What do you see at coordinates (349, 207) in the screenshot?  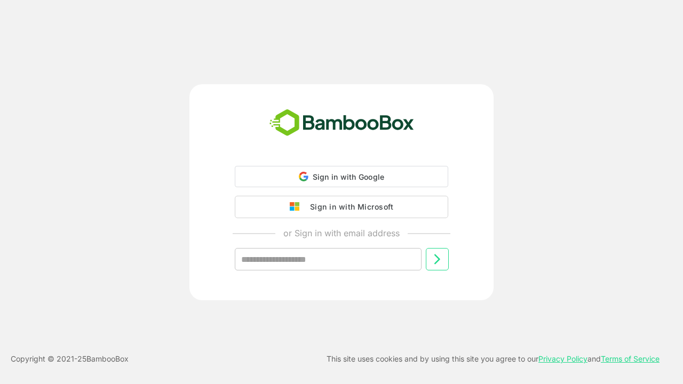 I see `div: Sign in with Microsoft` at bounding box center [349, 207].